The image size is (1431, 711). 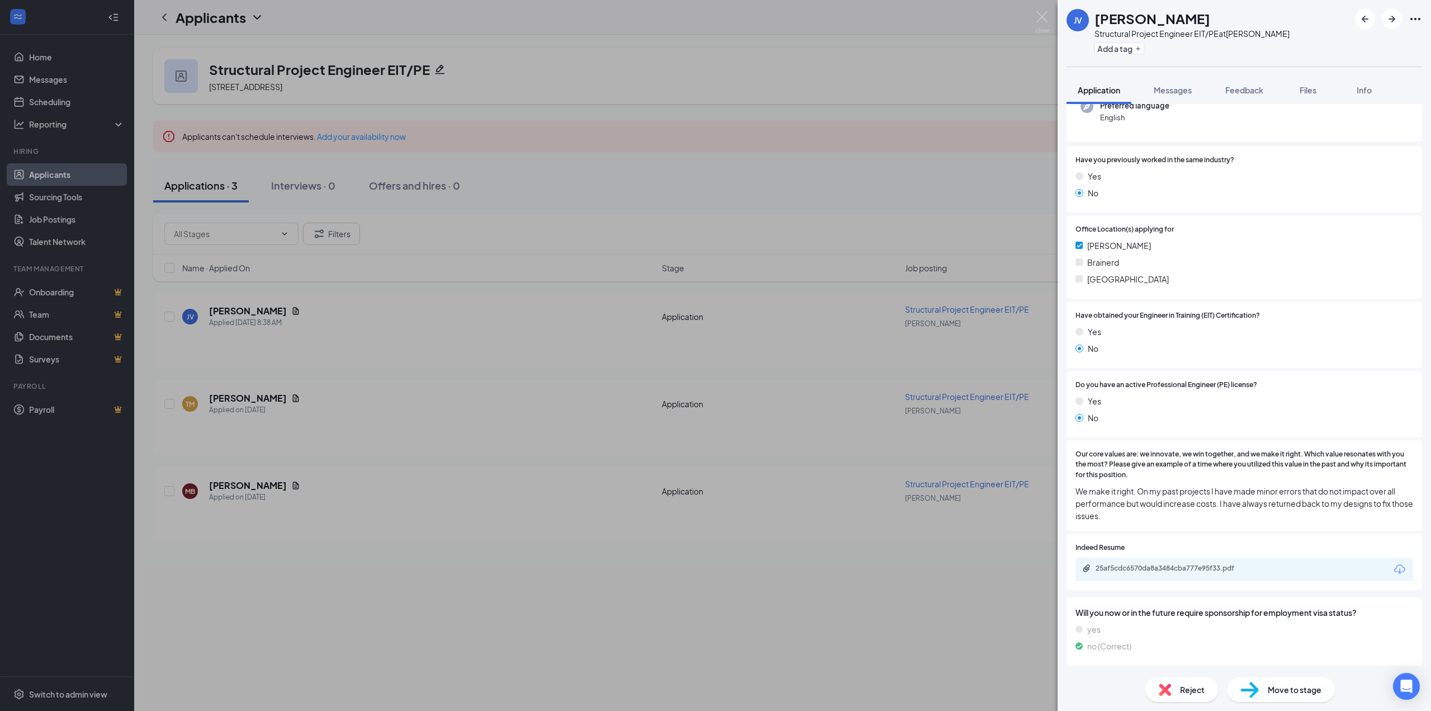 What do you see at coordinates (1174, 568) in the screenshot?
I see `div: 25af5cdc6570da8a3484cba777e95f33.pdf` at bounding box center [1174, 568].